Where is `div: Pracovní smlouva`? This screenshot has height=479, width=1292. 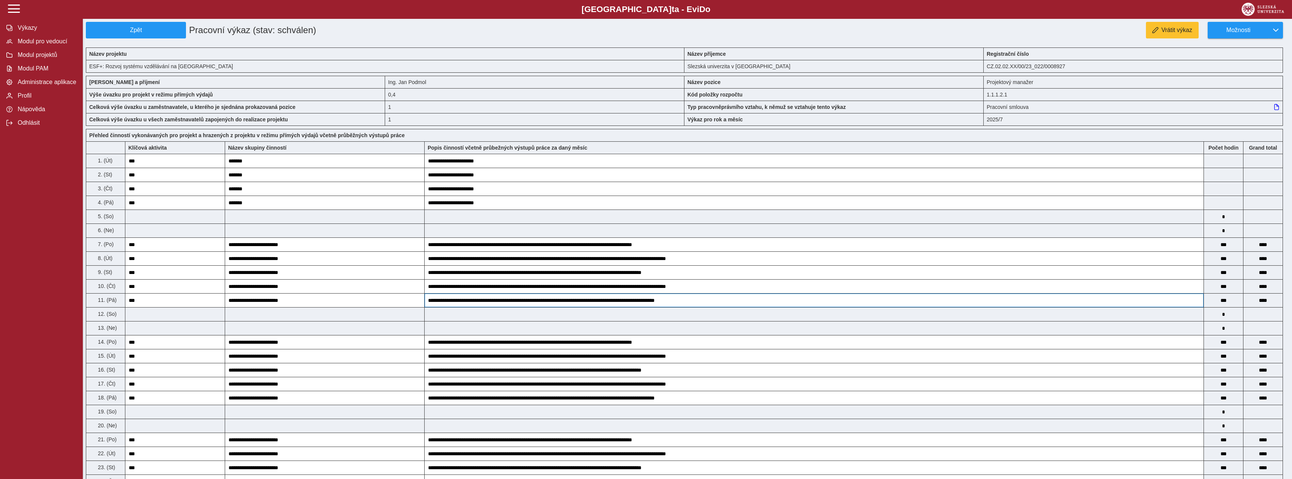
div: Pracovní smlouva is located at coordinates (1134, 107).